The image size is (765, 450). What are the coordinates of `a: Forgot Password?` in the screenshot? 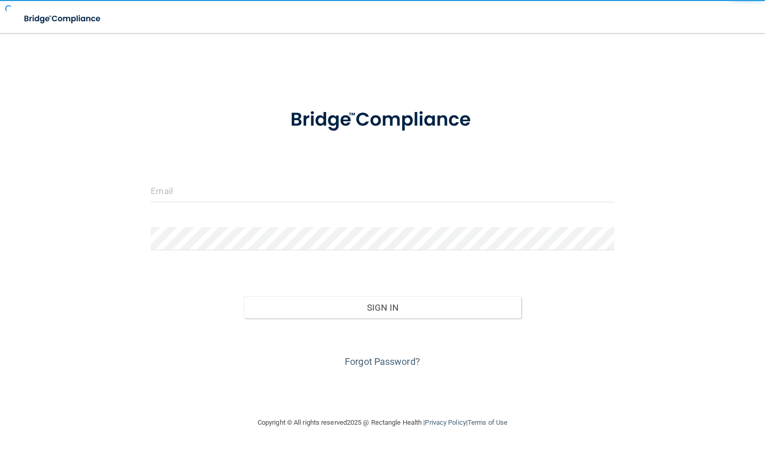 It's located at (383, 362).